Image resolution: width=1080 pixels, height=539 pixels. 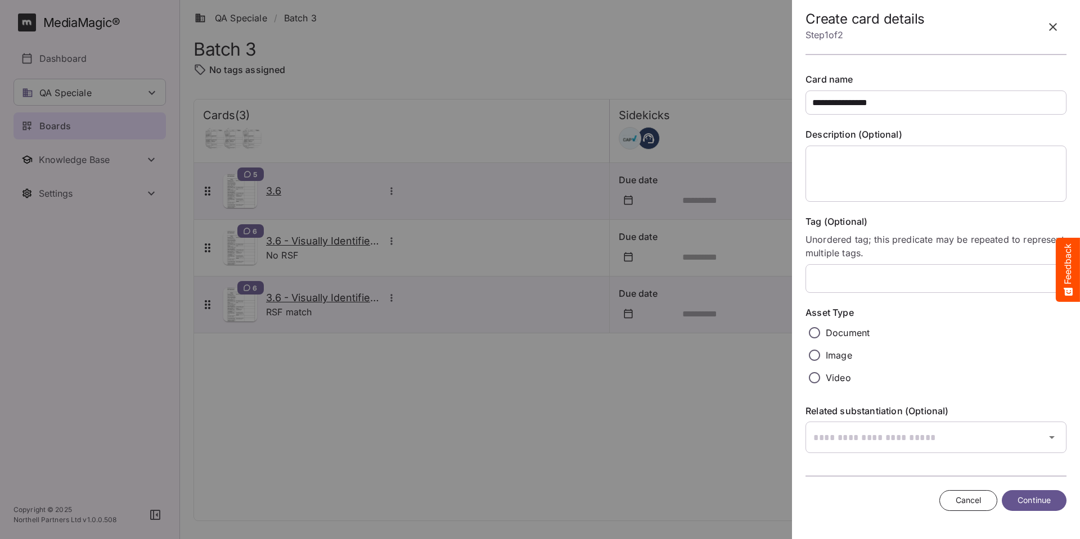 What do you see at coordinates (936, 134) in the screenshot?
I see `label: Description (Optional)` at bounding box center [936, 134].